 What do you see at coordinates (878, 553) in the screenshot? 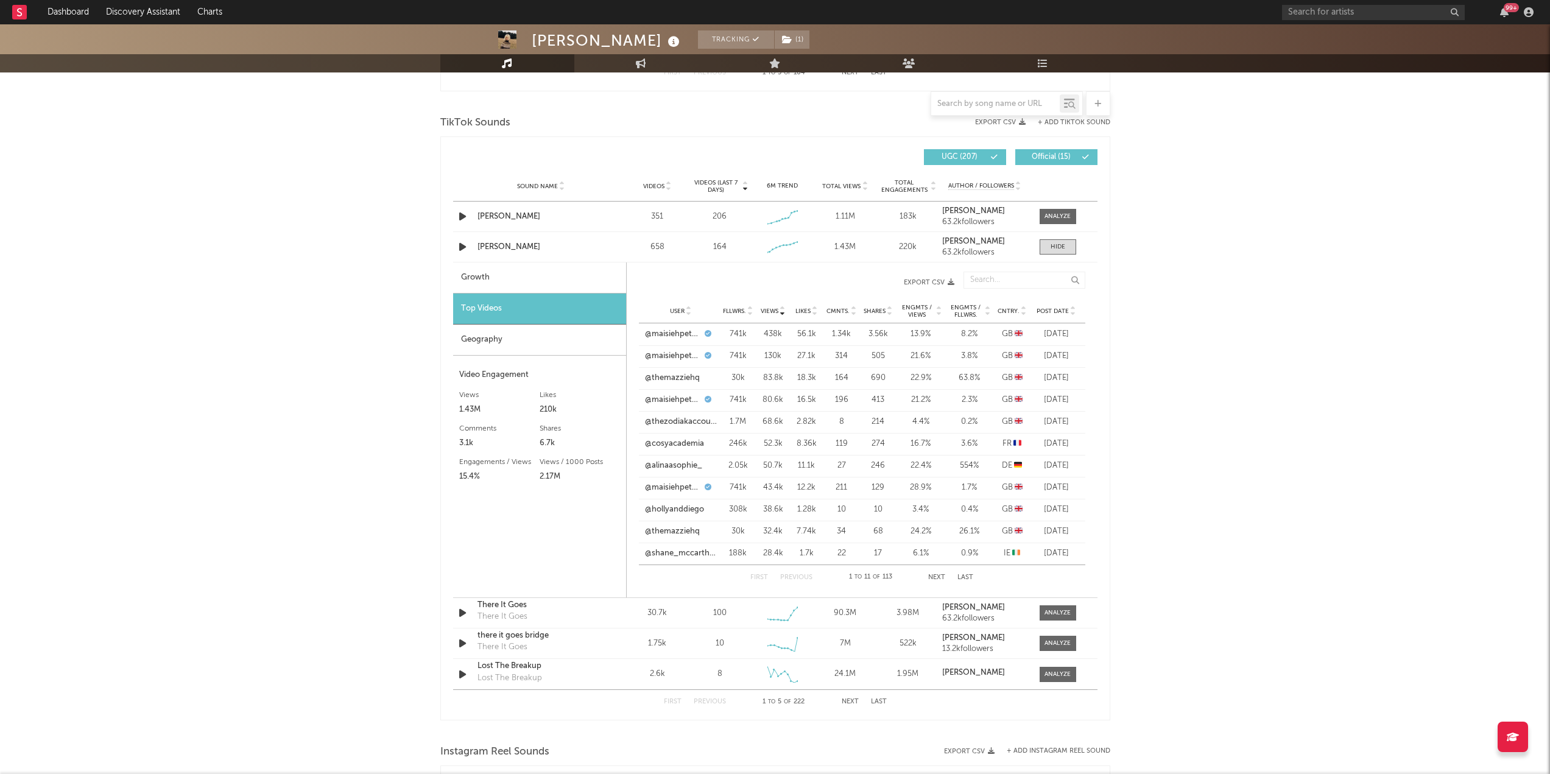
I see `div: 17` at bounding box center [878, 553].